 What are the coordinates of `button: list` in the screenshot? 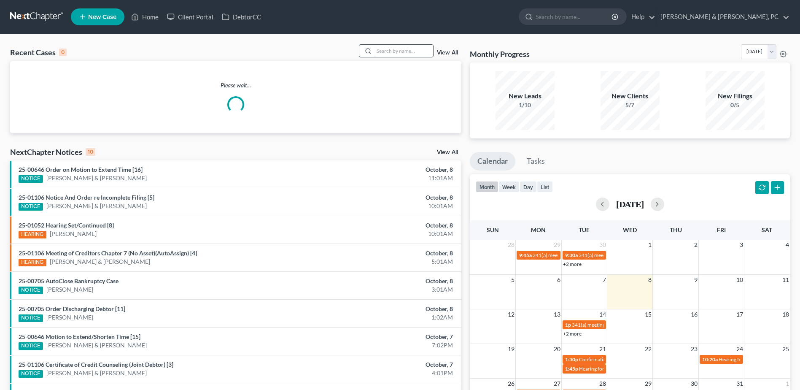 It's located at (545, 186).